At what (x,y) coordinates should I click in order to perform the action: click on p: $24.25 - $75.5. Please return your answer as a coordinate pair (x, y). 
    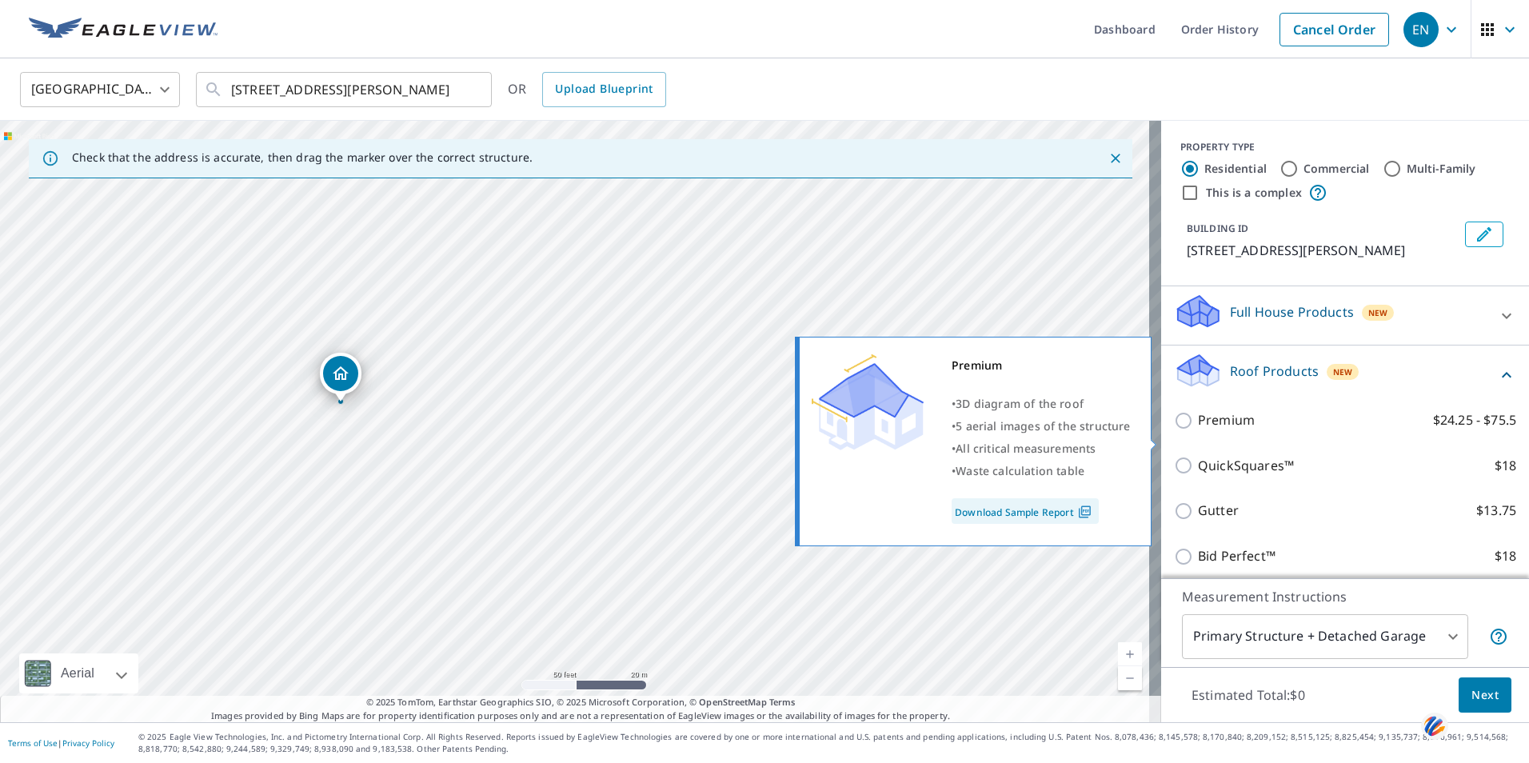
    Looking at the image, I should click on (1474, 420).